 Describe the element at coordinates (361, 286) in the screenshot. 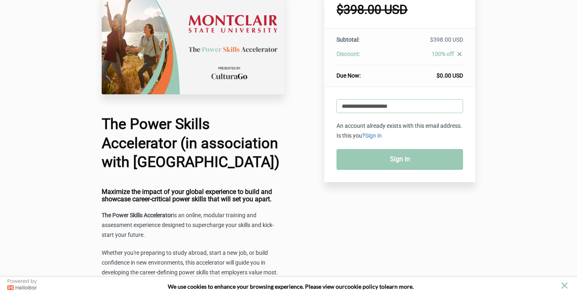

I see `span: cookie policy` at that location.